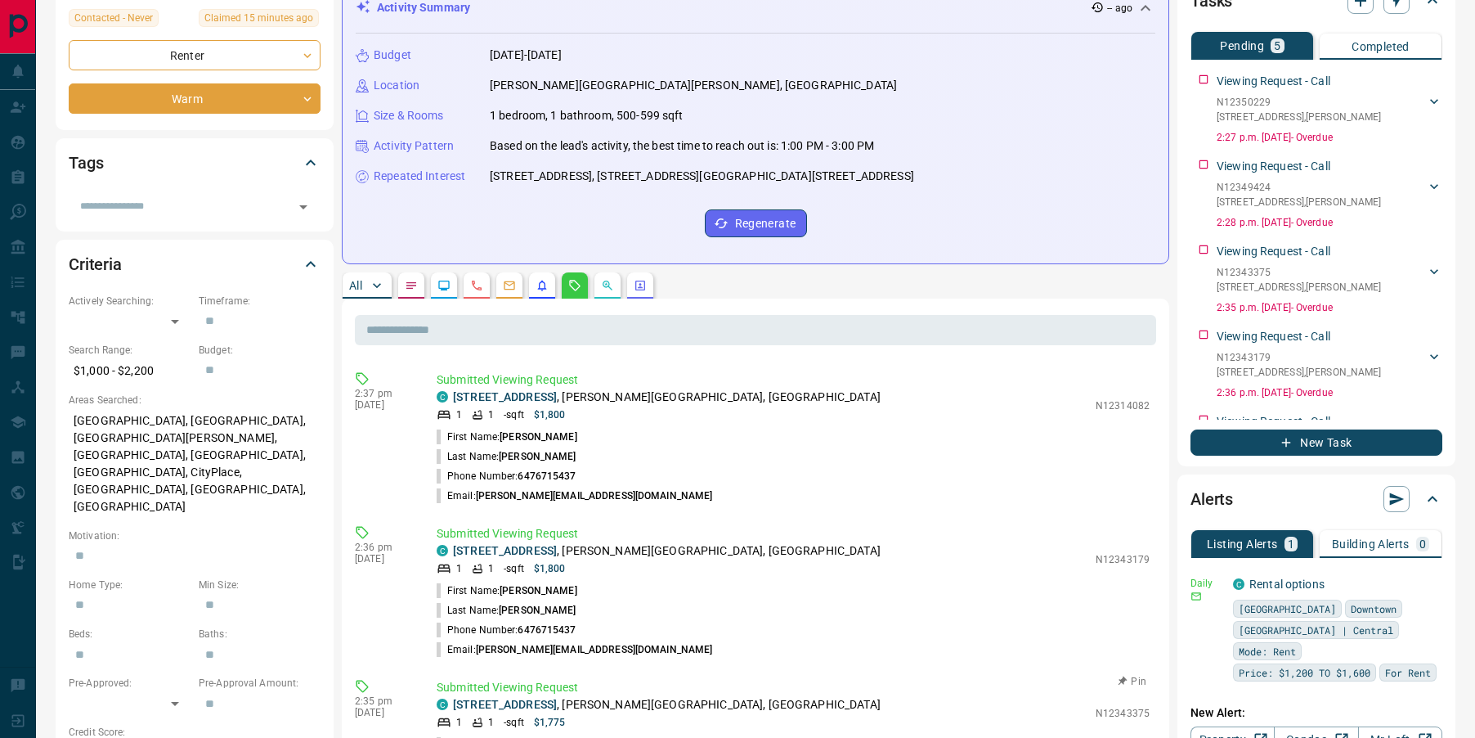  Describe the element at coordinates (384, 547) in the screenshot. I see `p: 2:36 pm` at that location.